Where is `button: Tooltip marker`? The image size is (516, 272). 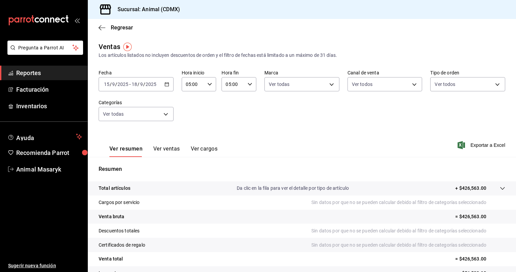 button: Tooltip marker is located at coordinates (127, 47).